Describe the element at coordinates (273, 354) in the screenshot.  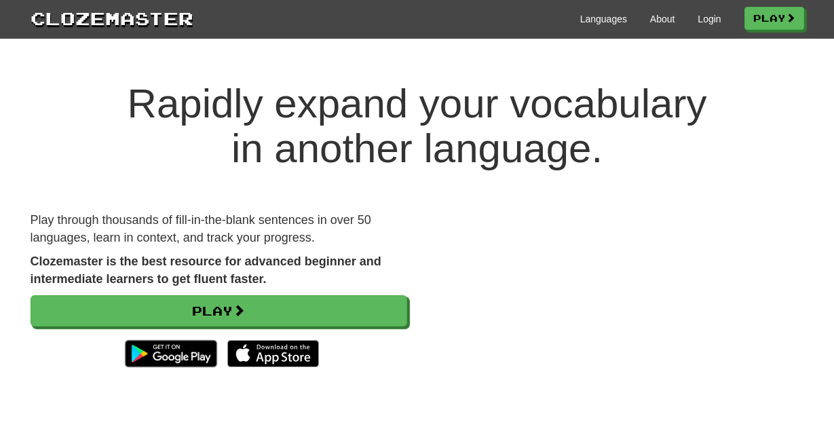
I see `img: Download_on_the_App_Store_Badge_US-UK_135x40-25178aeef6eb6b83b96f5f2d004eda3bffbb37122de64afbaef7...` at that location.